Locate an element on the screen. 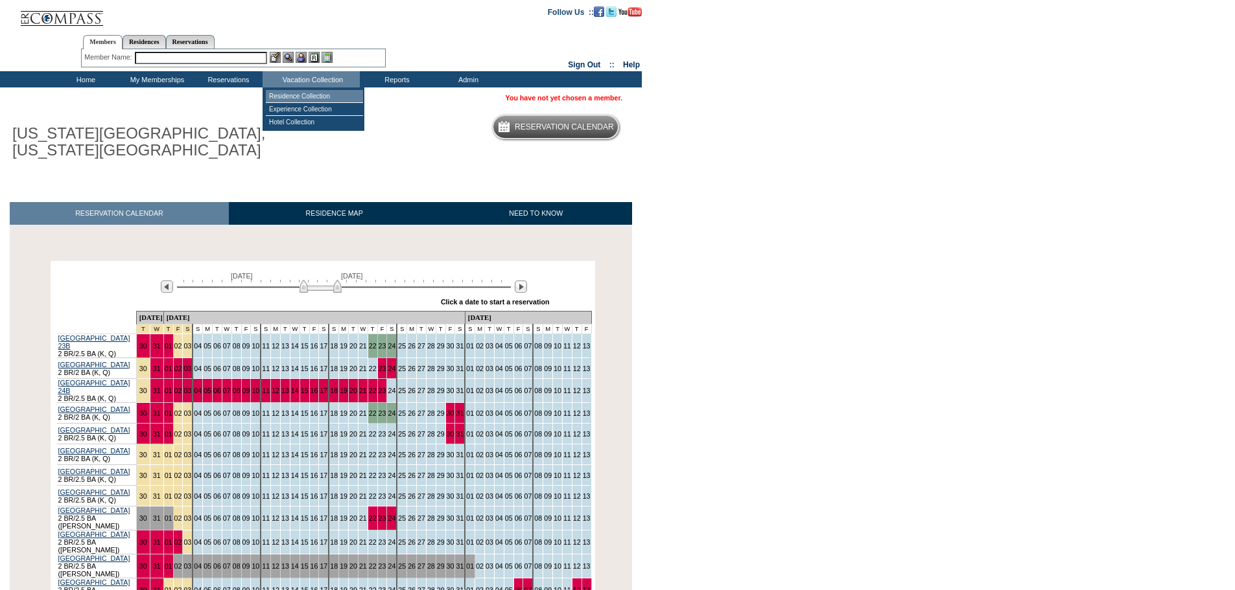 This screenshot has width=1235, height=590. a: 14 is located at coordinates (295, 346).